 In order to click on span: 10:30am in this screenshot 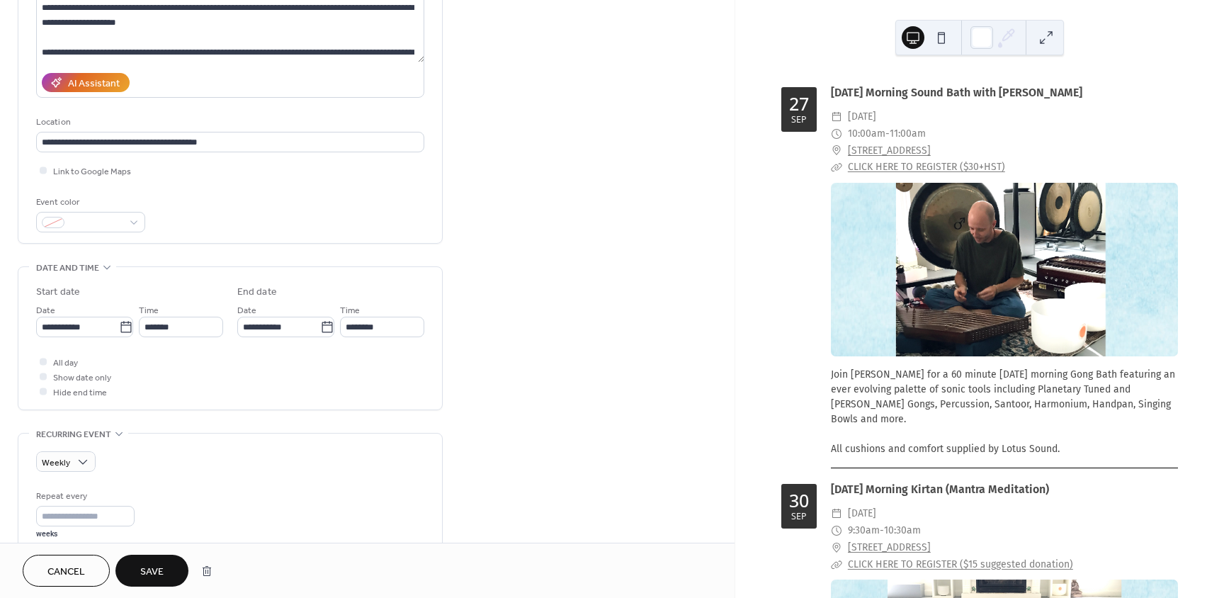, I will do `click(902, 531)`.